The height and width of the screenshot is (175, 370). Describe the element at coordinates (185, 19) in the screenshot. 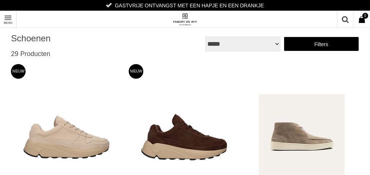

I see `img: Fabert de Wit` at that location.